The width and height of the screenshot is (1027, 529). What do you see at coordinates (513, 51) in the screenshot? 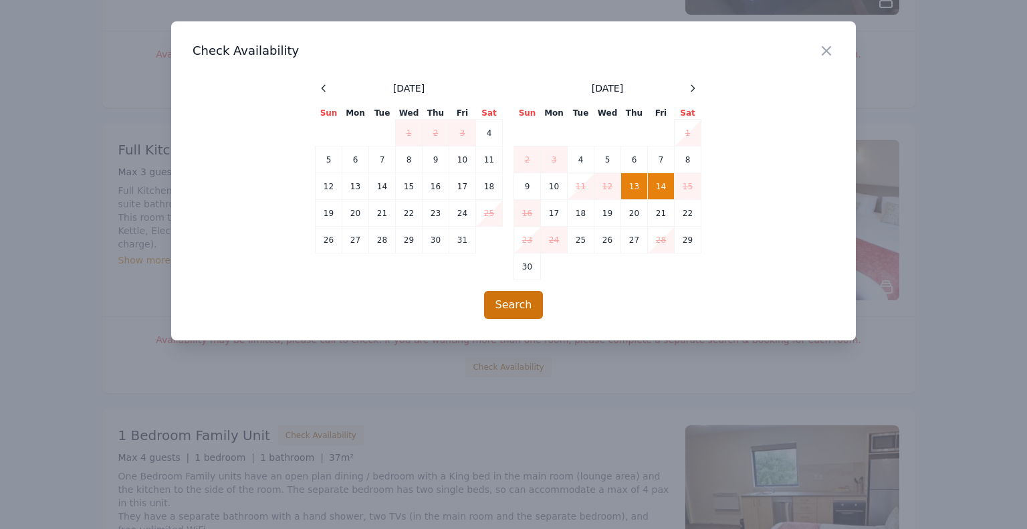
I see `h3: Check Availability` at bounding box center [513, 51].